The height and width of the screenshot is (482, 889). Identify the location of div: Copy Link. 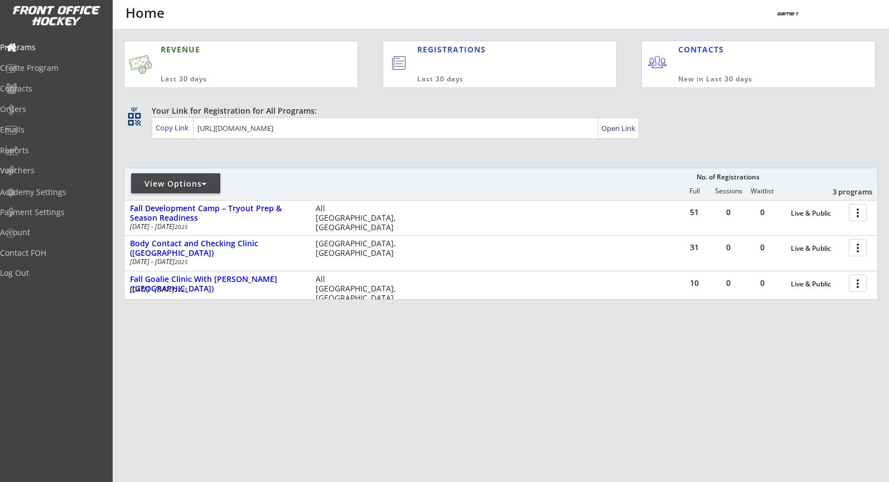
(173, 128).